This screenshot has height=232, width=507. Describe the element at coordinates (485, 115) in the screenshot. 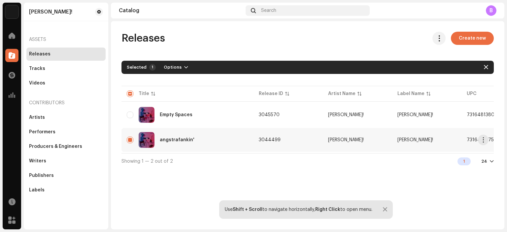

I see `span: 7316481380122` at that location.